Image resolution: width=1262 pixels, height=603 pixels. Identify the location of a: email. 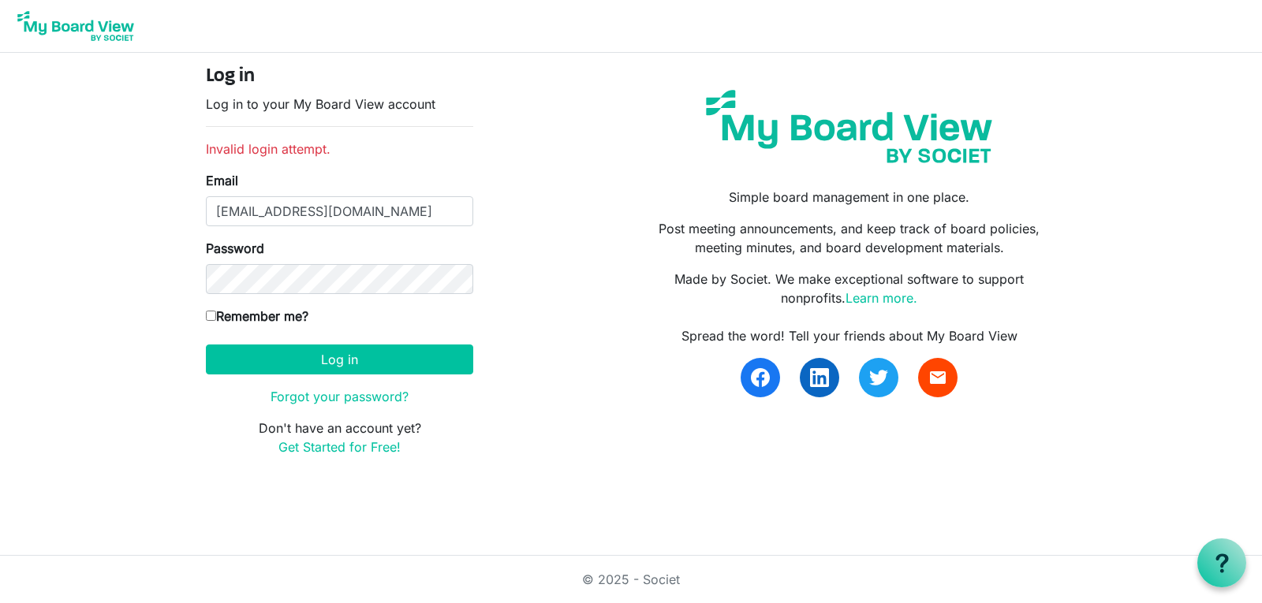
(938, 378).